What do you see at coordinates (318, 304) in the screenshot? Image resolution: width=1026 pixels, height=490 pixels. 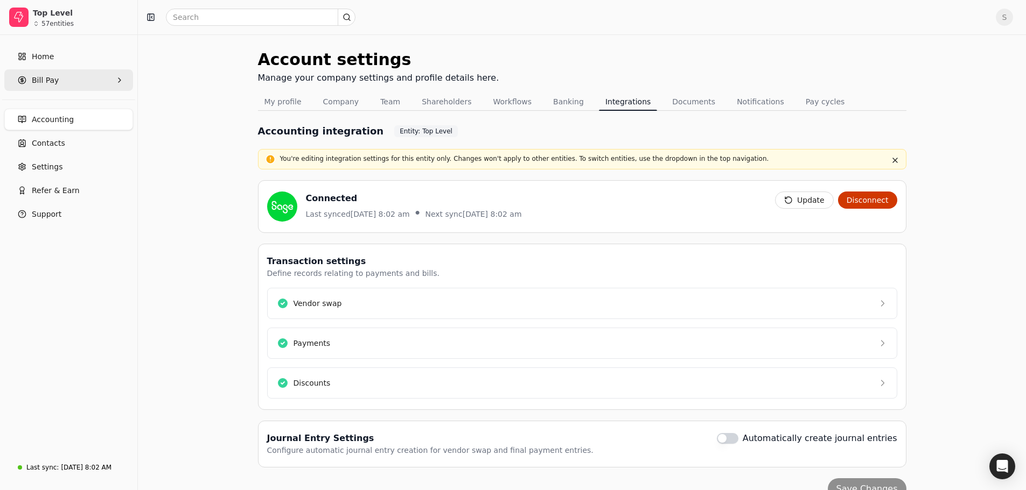 I see `div: Vendor swap` at bounding box center [318, 304].